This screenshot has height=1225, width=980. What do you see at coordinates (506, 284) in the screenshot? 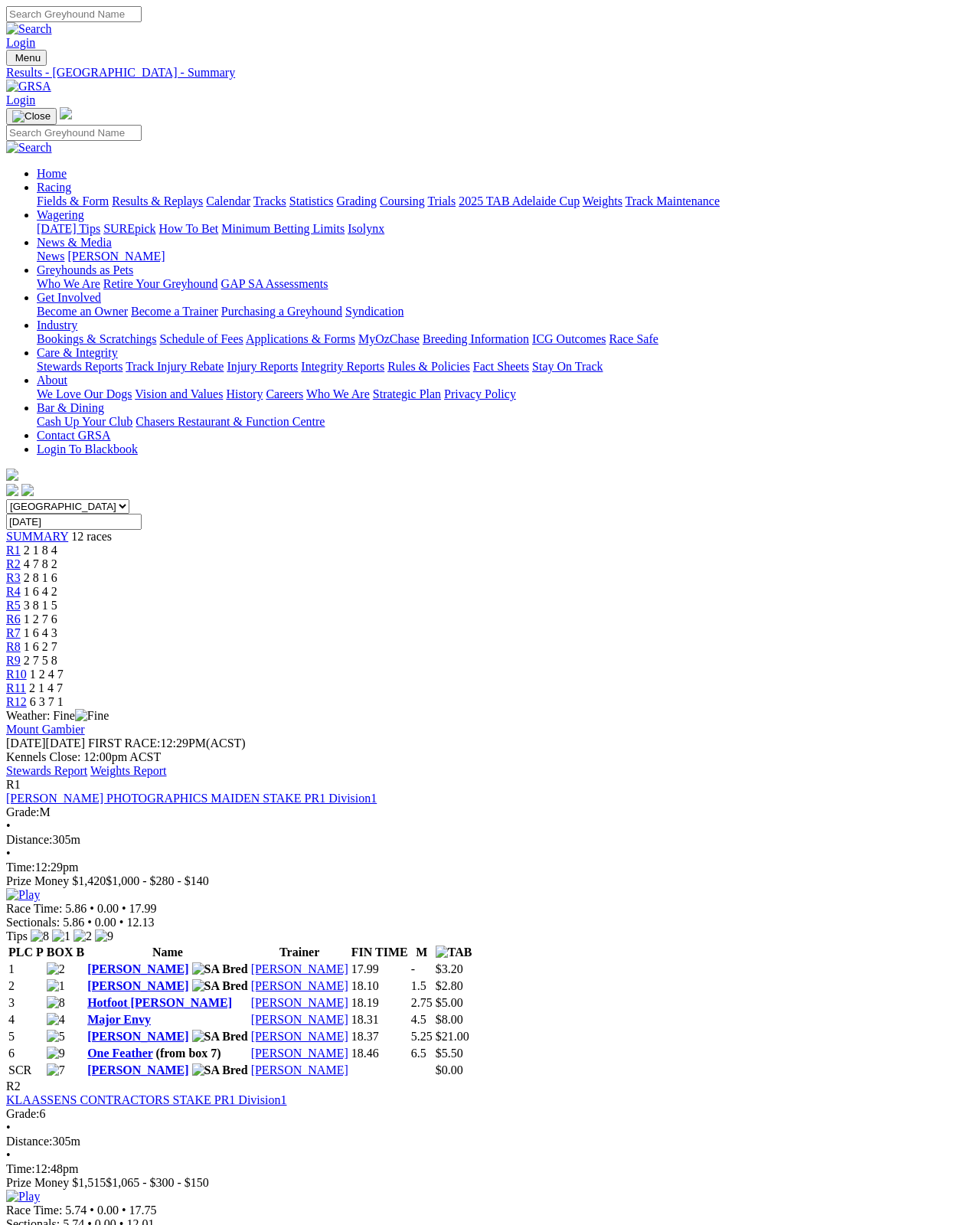
I see `div: Greyhounds as Pets` at bounding box center [506, 284].